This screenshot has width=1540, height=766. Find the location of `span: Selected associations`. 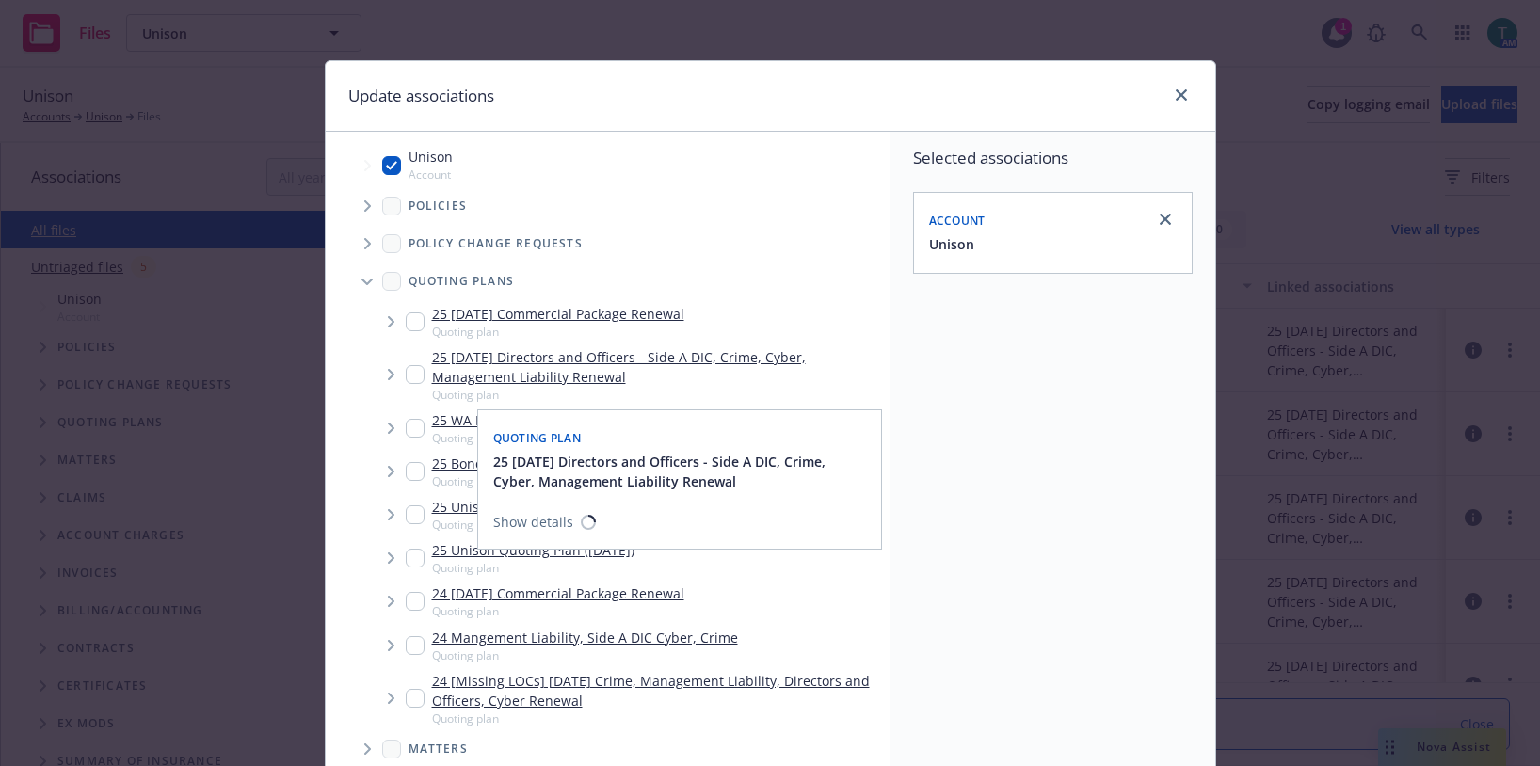

span: Selected associations is located at coordinates (1052, 158).